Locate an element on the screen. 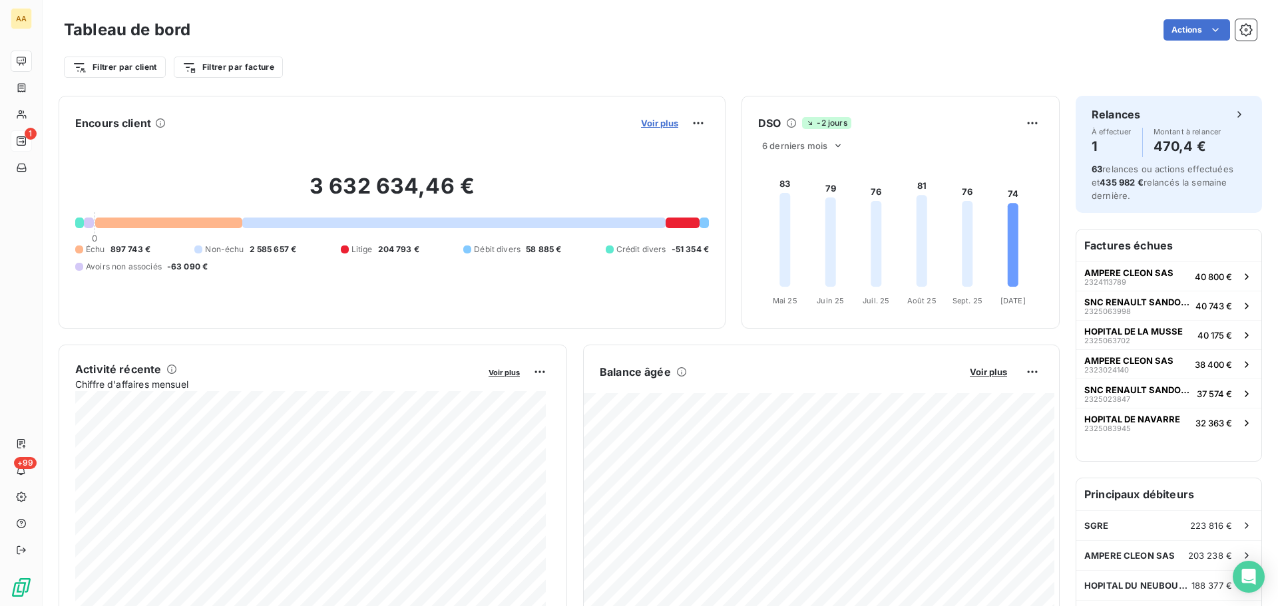 Image resolution: width=1278 pixels, height=606 pixels. span: 40 743 € is located at coordinates (1213, 306).